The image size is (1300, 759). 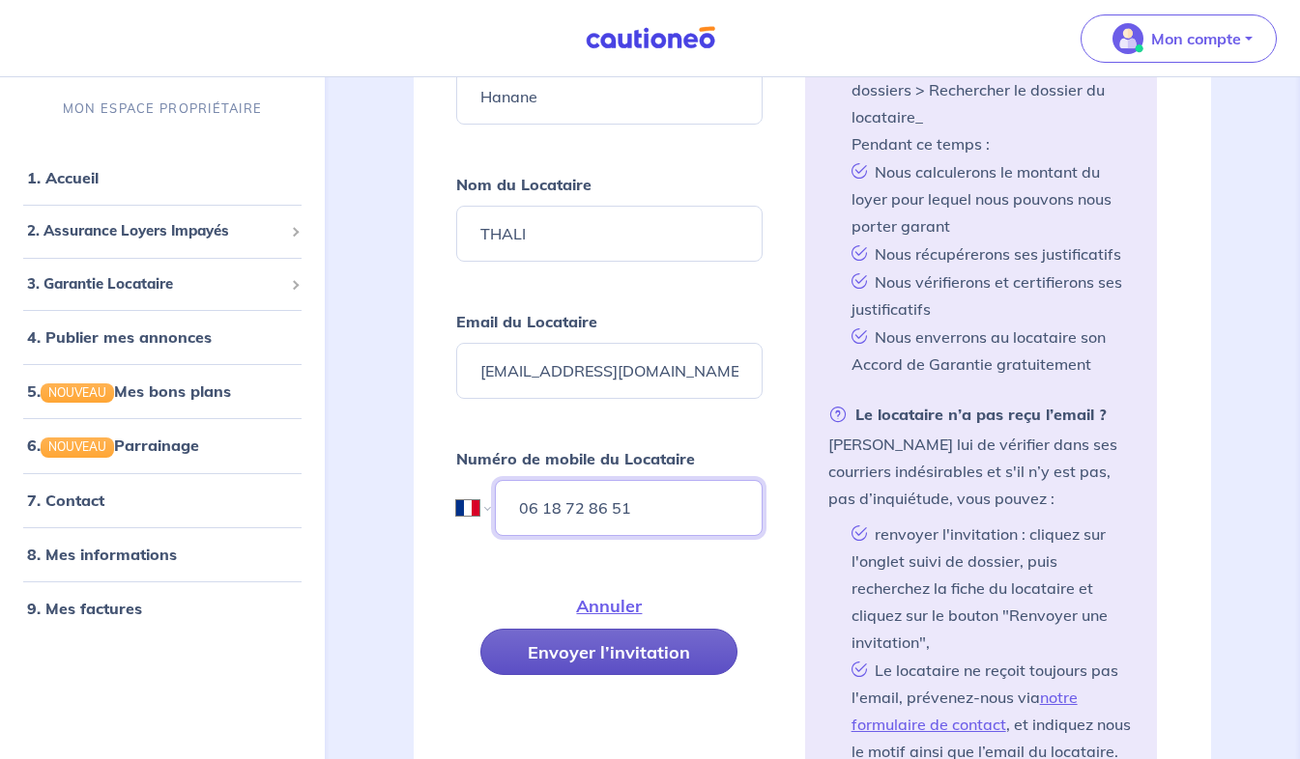 I want to click on li: Nous récupérerons ses justificatifs, so click(x=988, y=253).